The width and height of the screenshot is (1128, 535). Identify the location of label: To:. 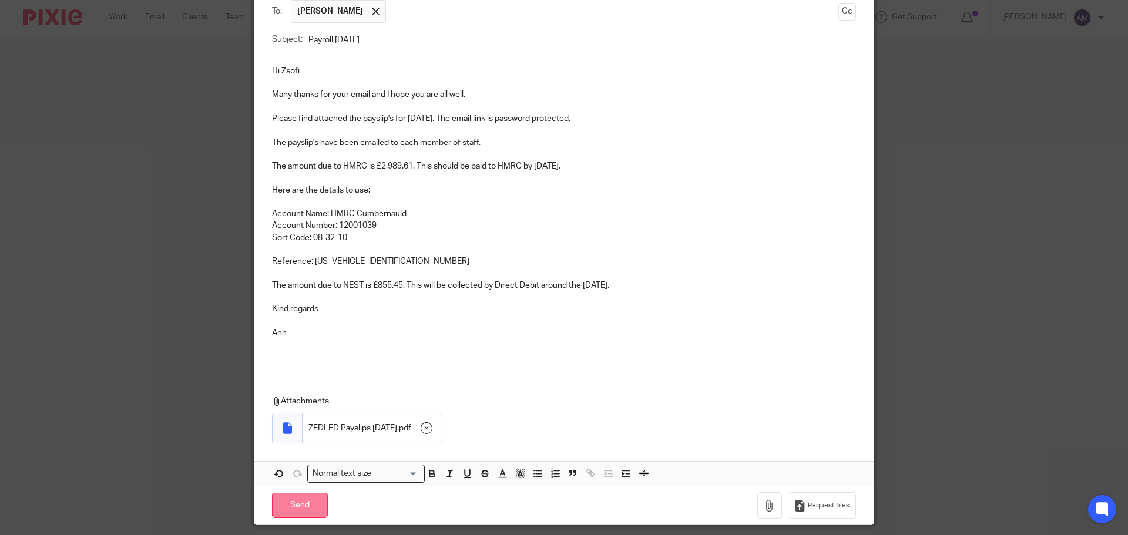
(279, 11).